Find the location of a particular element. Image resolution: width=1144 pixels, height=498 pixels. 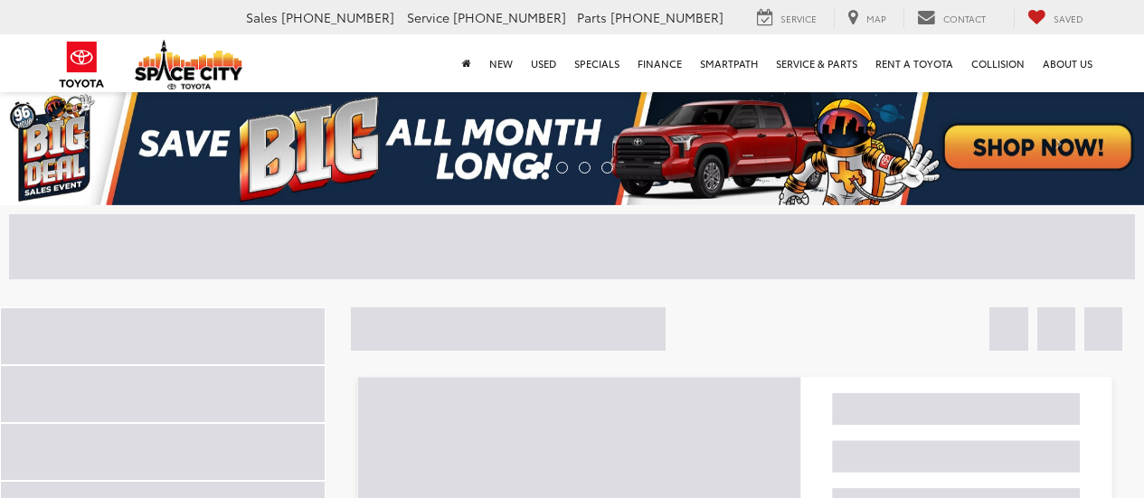

span: Saved is located at coordinates (1068, 18).